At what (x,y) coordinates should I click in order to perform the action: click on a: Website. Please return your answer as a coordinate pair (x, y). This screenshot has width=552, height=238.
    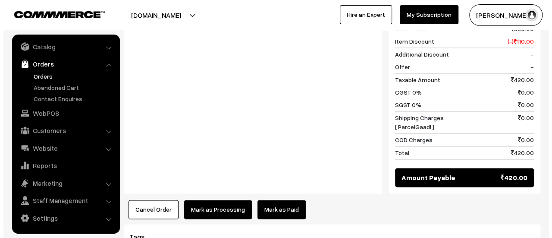
    Looking at the image, I should click on (62, 148).